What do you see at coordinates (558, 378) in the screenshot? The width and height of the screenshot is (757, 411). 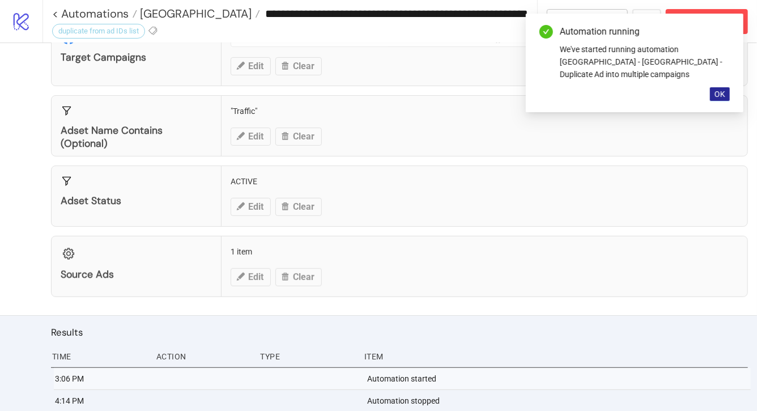 I see `div: Automation started` at bounding box center [558, 378].